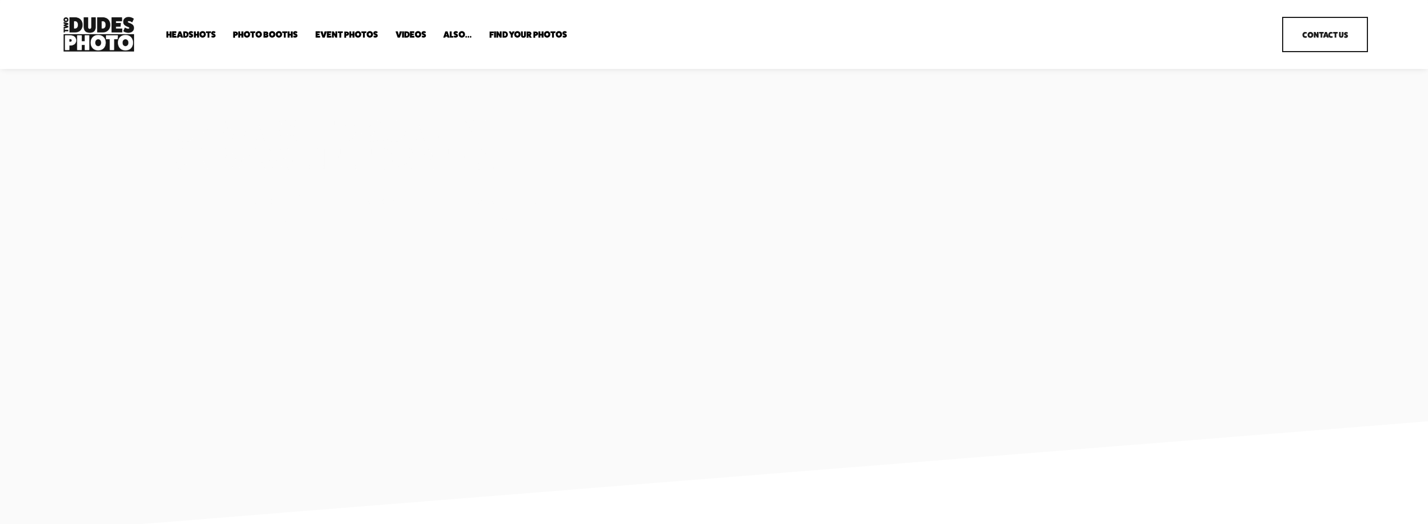  Describe the element at coordinates (375, 144) in the screenshot. I see `h1: Unmatched Quality. Unparalleled Speed.` at that location.